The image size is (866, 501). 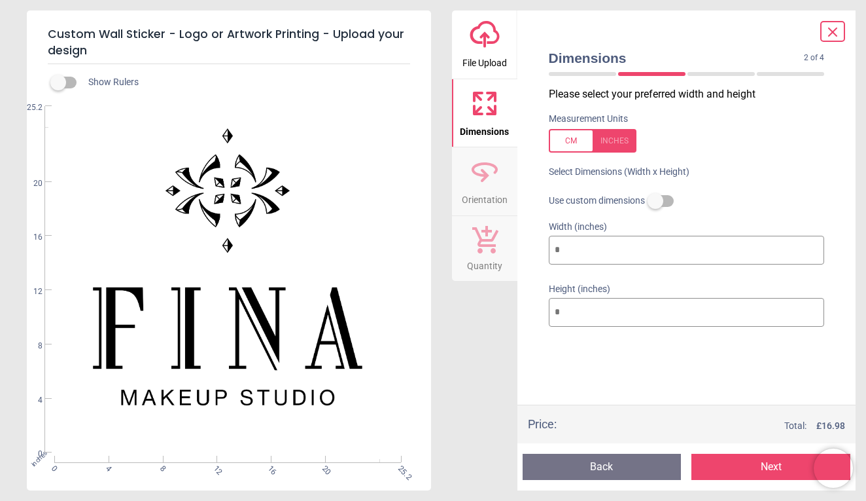 I want to click on button: Back, so click(x=602, y=467).